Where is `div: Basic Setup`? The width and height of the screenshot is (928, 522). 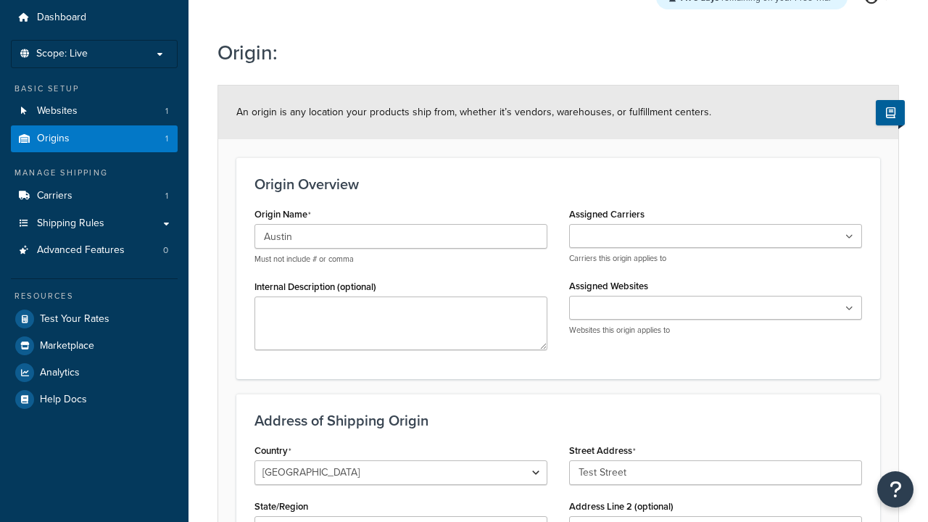
div: Basic Setup is located at coordinates (94, 88).